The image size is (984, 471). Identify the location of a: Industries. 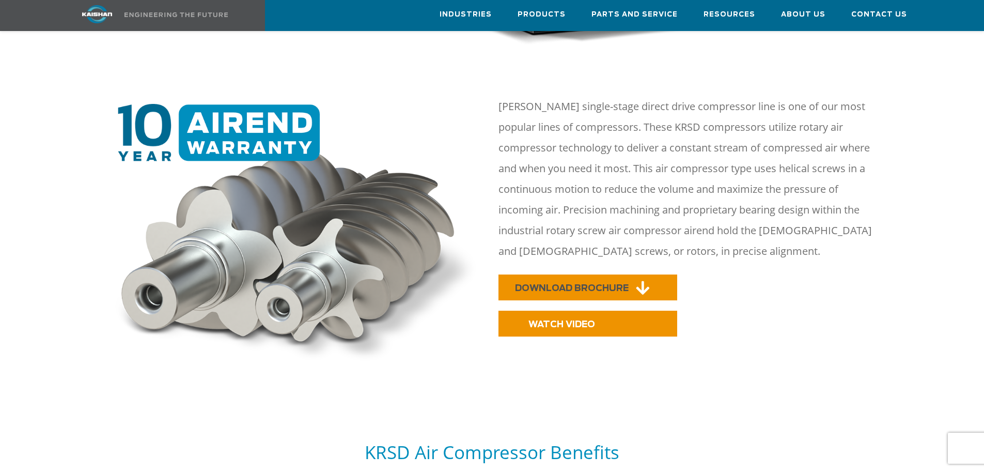
(466, 14).